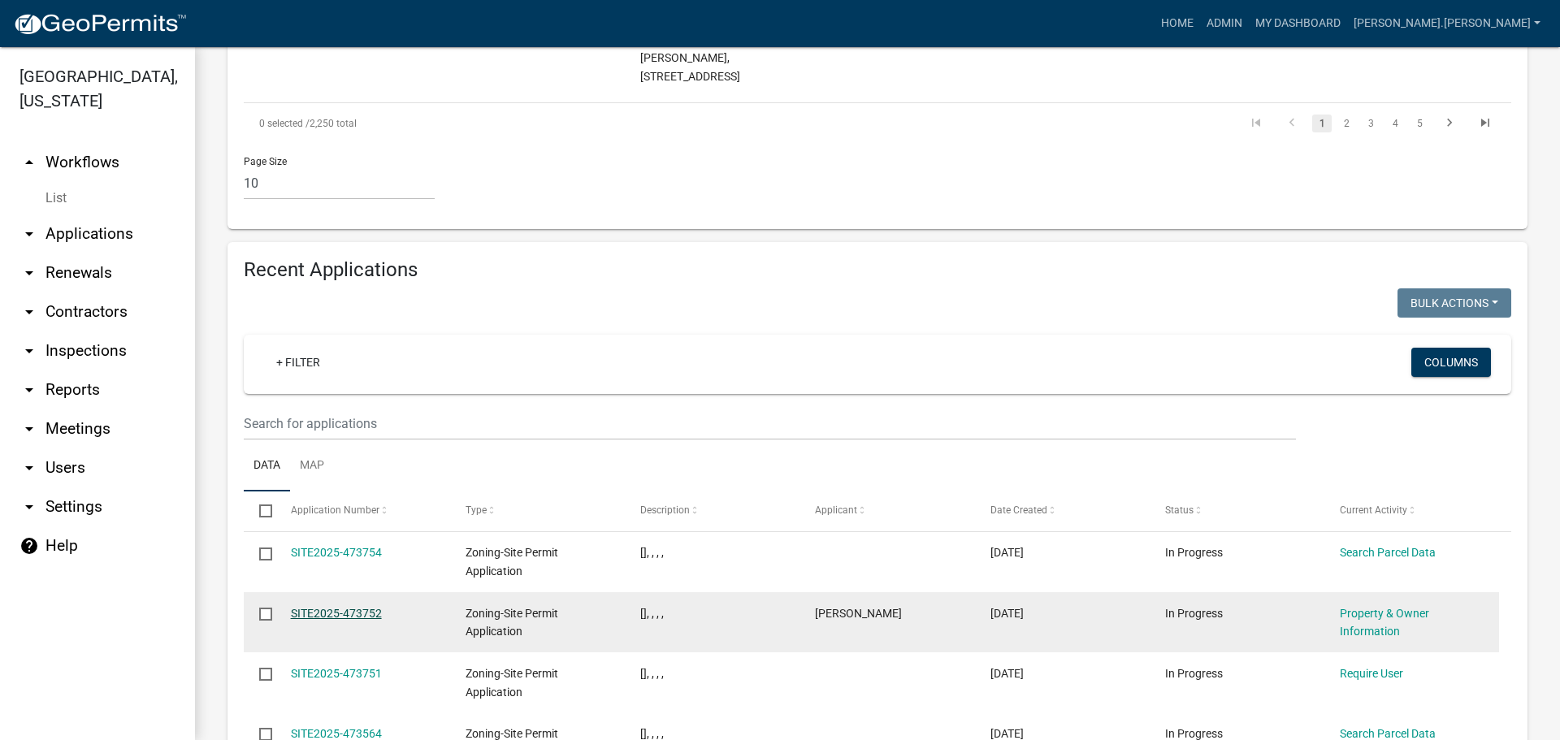 The height and width of the screenshot is (740, 1560). I want to click on a: SITE2025-473564, so click(336, 734).